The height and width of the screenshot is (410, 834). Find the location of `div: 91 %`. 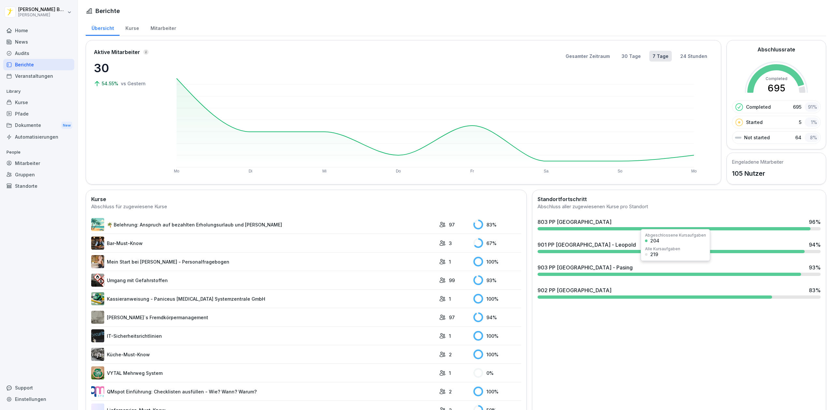

div: 91 % is located at coordinates (811, 107).